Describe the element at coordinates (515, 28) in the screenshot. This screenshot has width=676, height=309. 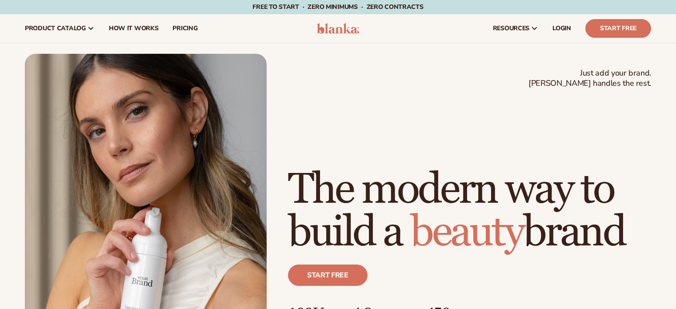
I see `a: resources` at that location.